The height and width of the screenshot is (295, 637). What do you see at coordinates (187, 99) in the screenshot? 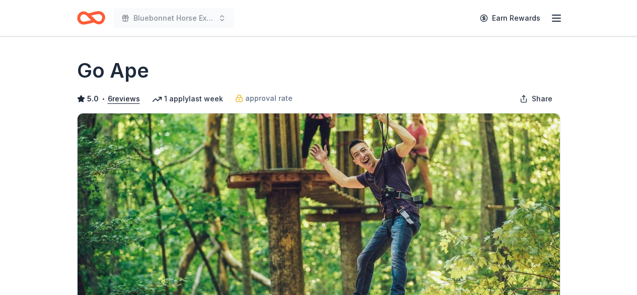
I see `div: 1 apply last week` at bounding box center [187, 99].